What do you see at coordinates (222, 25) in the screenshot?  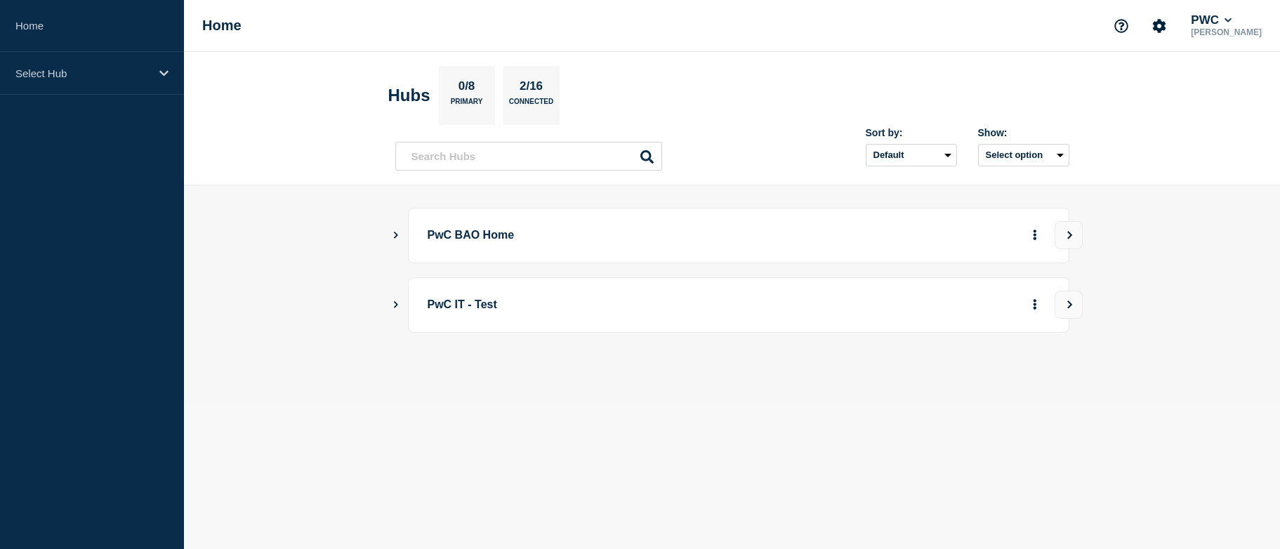 I see `h1: Home` at bounding box center [222, 25].